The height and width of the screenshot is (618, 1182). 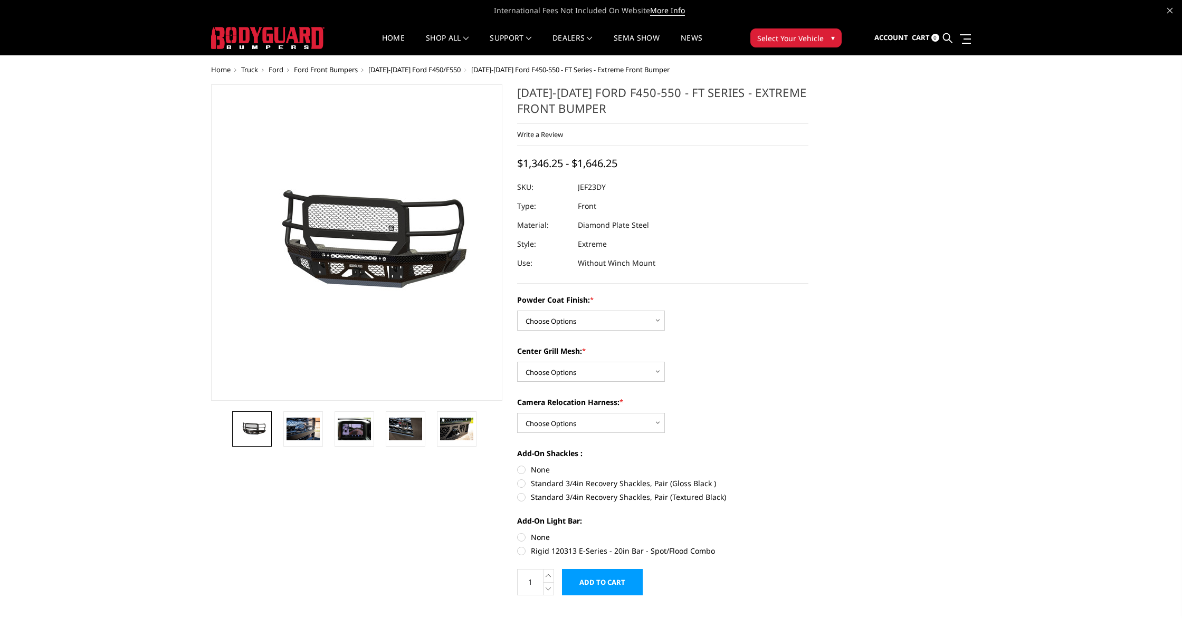 What do you see at coordinates (354, 429) in the screenshot?
I see `img: Clear View Camera: Relocate your front camera and keep the functionality completely.` at bounding box center [354, 429].